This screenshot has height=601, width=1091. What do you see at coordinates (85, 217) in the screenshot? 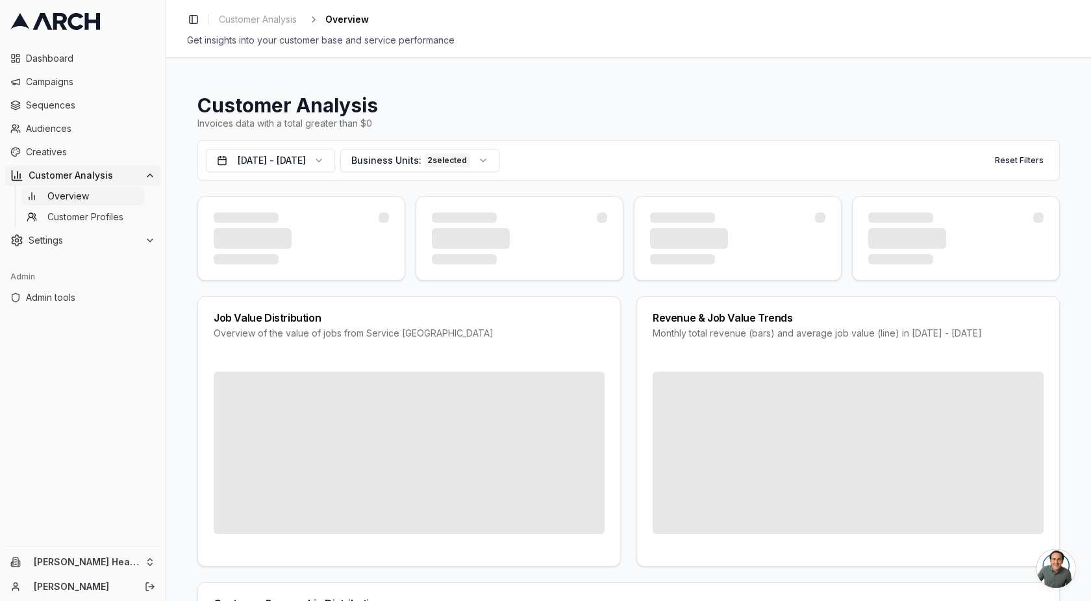
I see `span: Customer Profiles` at bounding box center [85, 217].